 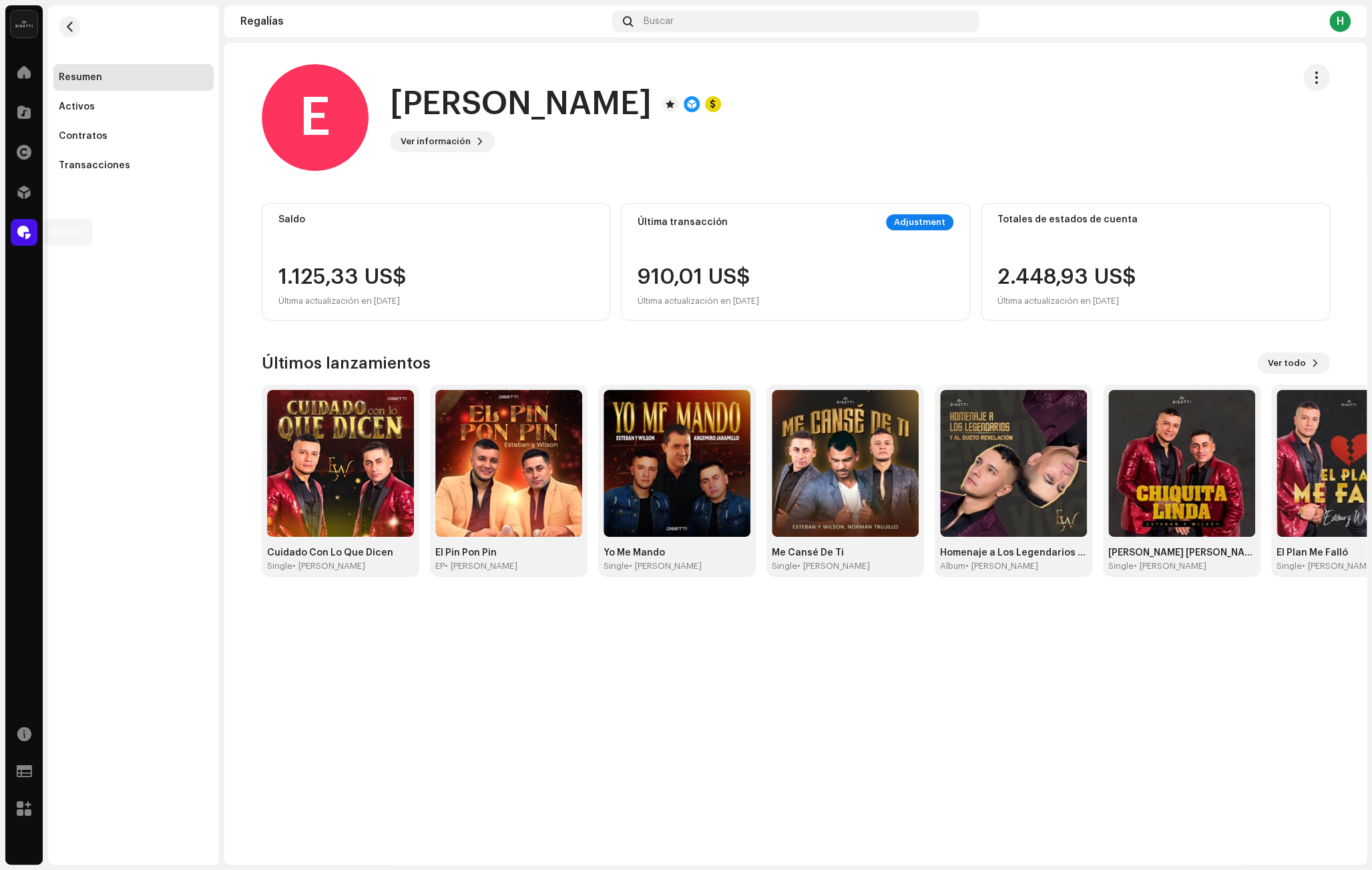 I want to click on img: b3a3eaac-faa5-4a64-9ad8-d7403800e7cf, so click(x=340, y=463).